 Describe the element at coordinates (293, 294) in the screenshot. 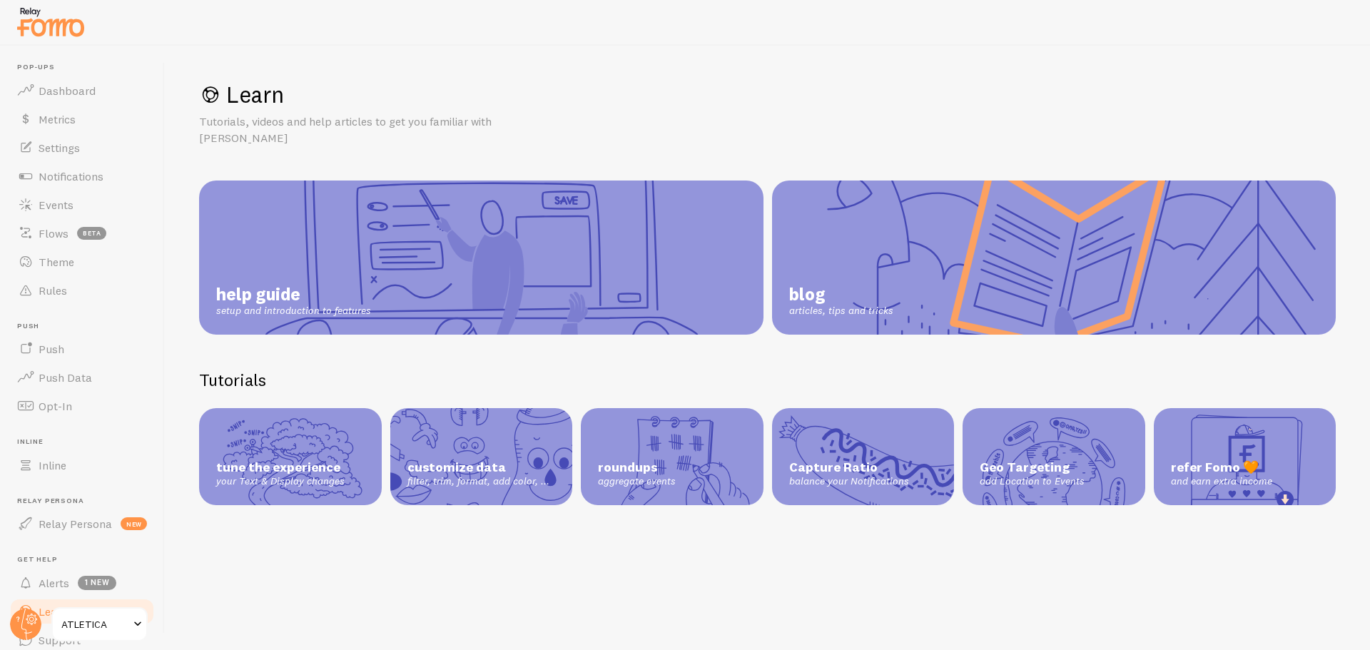

I see `span: help guide` at that location.